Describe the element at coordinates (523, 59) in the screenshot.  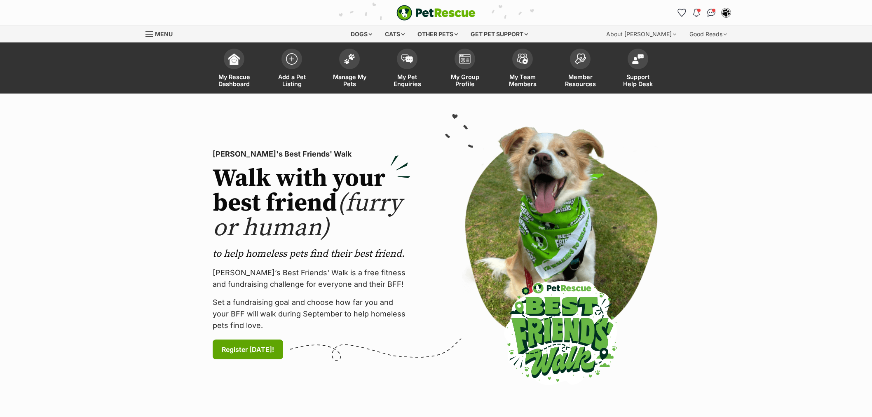
I see `img: team-members-icon-5396bd8760b3fe7c0b43da4ab00e1e3bb1a5d9ba89233759b79545d2d3fc5d0d.svg` at that location.